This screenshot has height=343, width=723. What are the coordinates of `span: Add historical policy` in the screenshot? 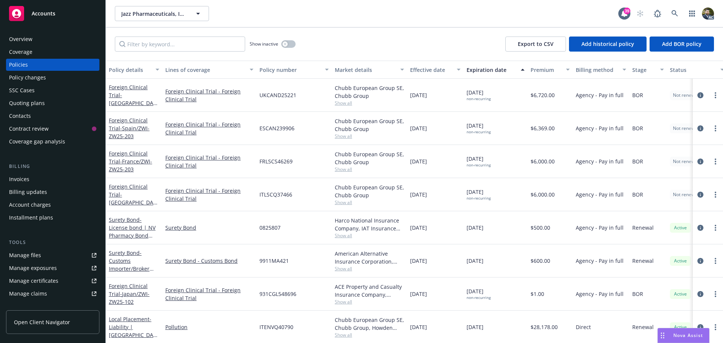 It's located at (608, 44).